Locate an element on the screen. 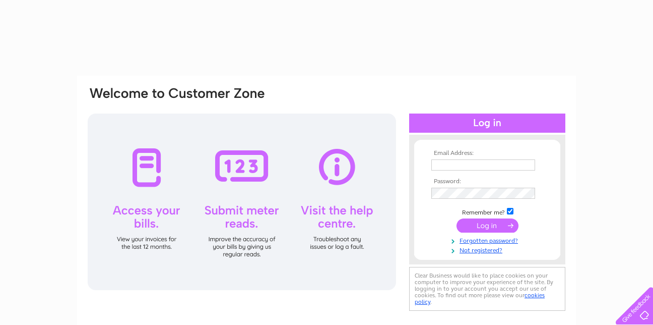 The width and height of the screenshot is (653, 325). a: Not registered? is located at coordinates (489, 249).